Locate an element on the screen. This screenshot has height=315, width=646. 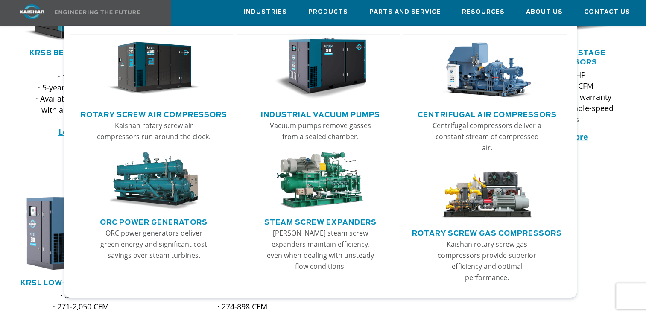
a: Centrifugal Air Compressors is located at coordinates (487, 114).